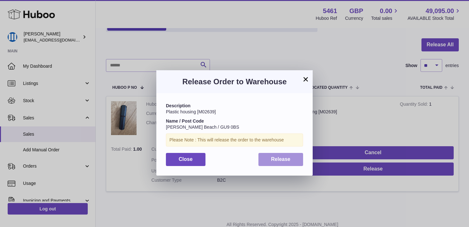 Image resolution: width=469 pixels, height=227 pixels. What do you see at coordinates (185, 121) in the screenshot?
I see `strong: Name / Post Code` at bounding box center [185, 121].